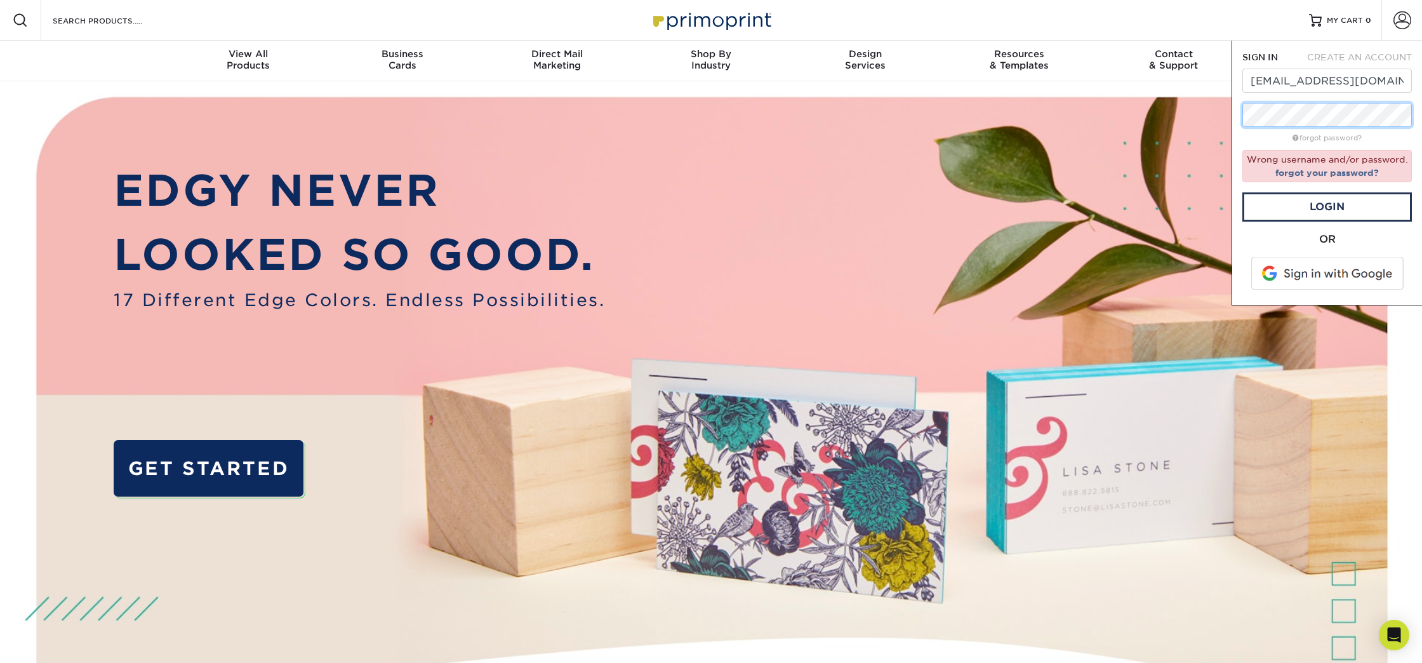 The height and width of the screenshot is (663, 1422). Describe the element at coordinates (865, 54) in the screenshot. I see `span: Design` at that location.